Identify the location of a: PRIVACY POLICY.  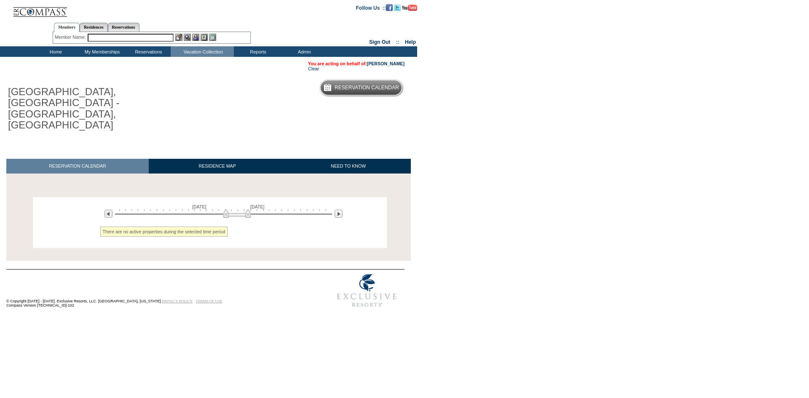
(177, 301).